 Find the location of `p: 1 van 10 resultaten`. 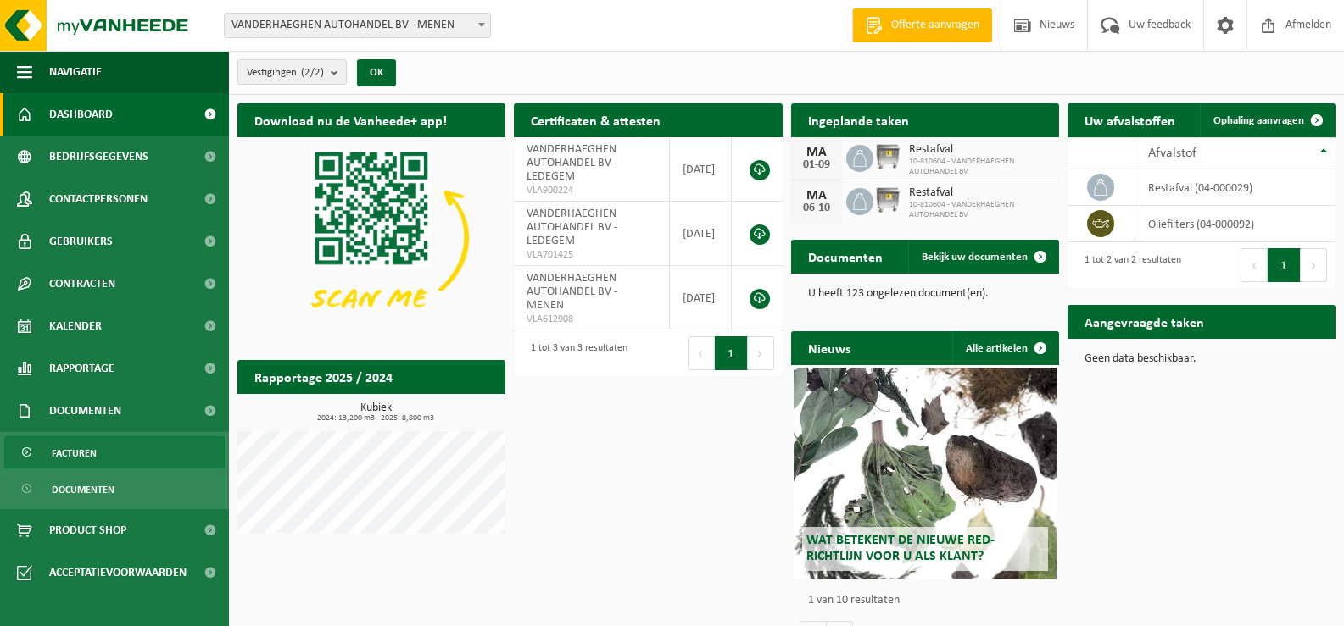

p: 1 van 10 resultaten is located at coordinates (929, 601).